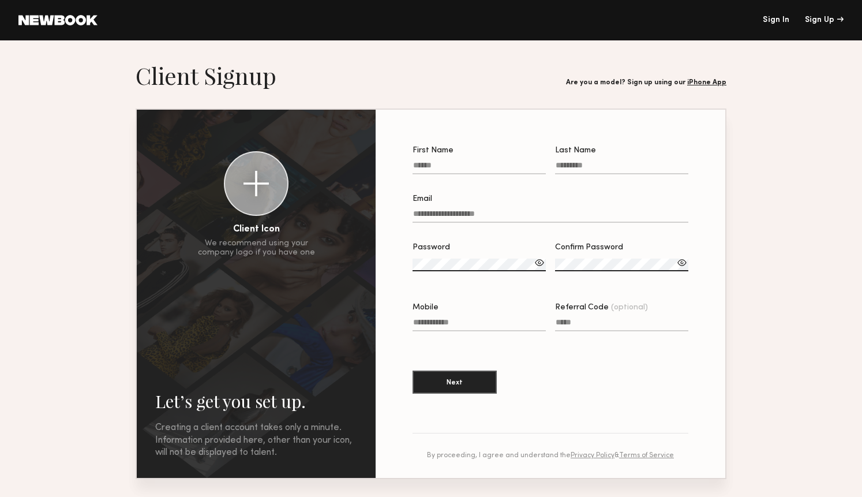 This screenshot has height=497, width=862. What do you see at coordinates (646, 455) in the screenshot?
I see `a: Terms of Service` at bounding box center [646, 455].